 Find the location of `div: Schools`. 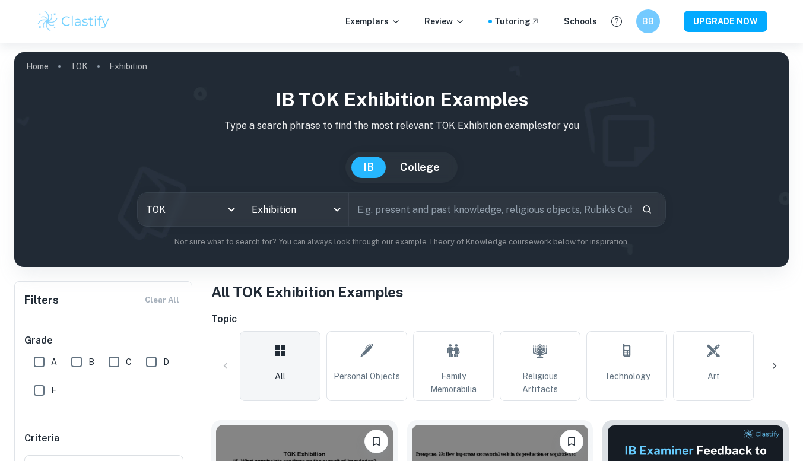

div: Schools is located at coordinates (580, 21).